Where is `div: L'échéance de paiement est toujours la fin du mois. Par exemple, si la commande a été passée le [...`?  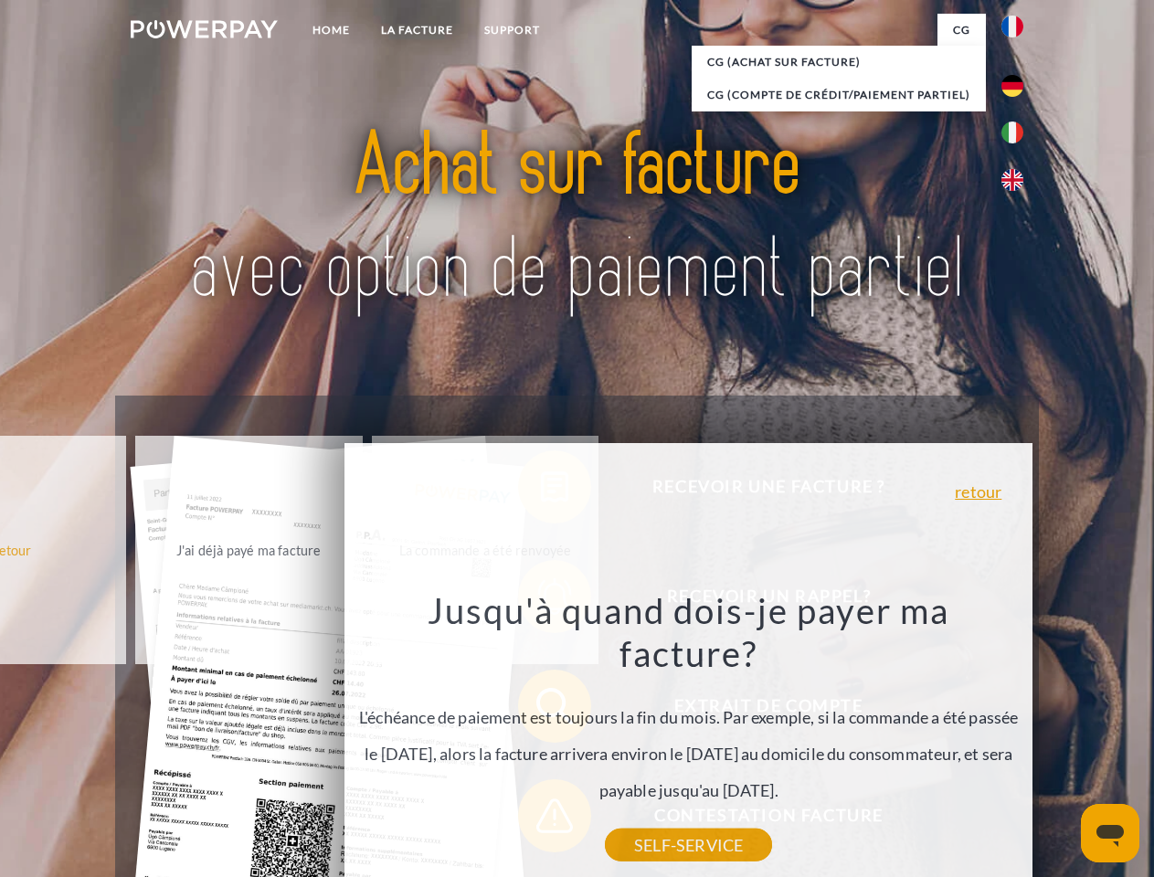
div: L'échéance de paiement est toujours la fin du mois. Par exemple, si la commande a été passée le [... is located at coordinates (689, 716).